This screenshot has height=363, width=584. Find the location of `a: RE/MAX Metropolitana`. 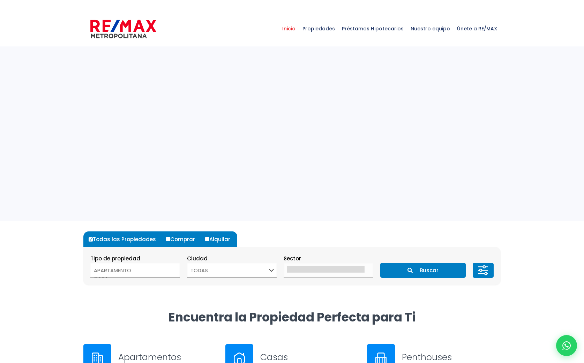

a: RE/MAX Metropolitana is located at coordinates (123, 29).